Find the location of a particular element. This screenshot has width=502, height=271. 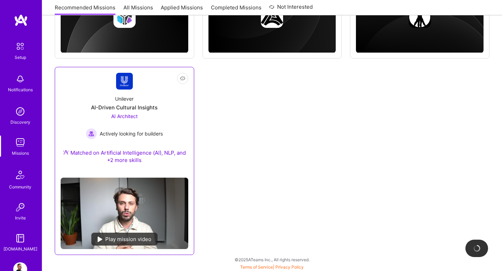

a: Privacy Policy is located at coordinates (289, 267).